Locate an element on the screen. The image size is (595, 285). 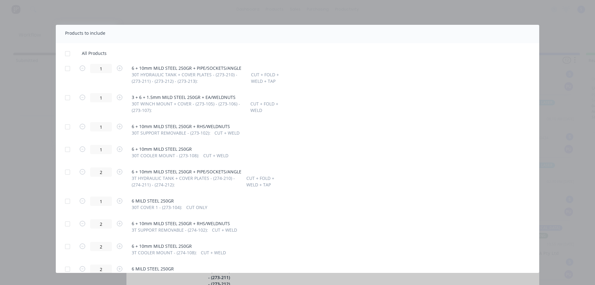
span: Products to include is located at coordinates (85, 33).